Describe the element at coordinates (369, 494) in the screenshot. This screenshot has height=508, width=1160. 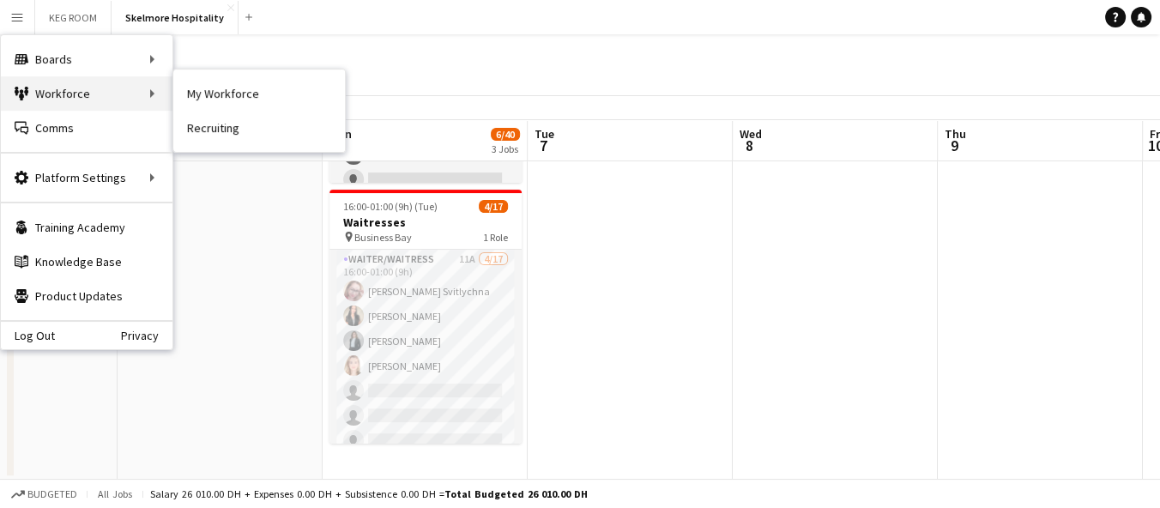
I see `div: Salary 26 010.00 DH + Expenses 0.00 DH + Subsistence 0.00 DH =` at that location.